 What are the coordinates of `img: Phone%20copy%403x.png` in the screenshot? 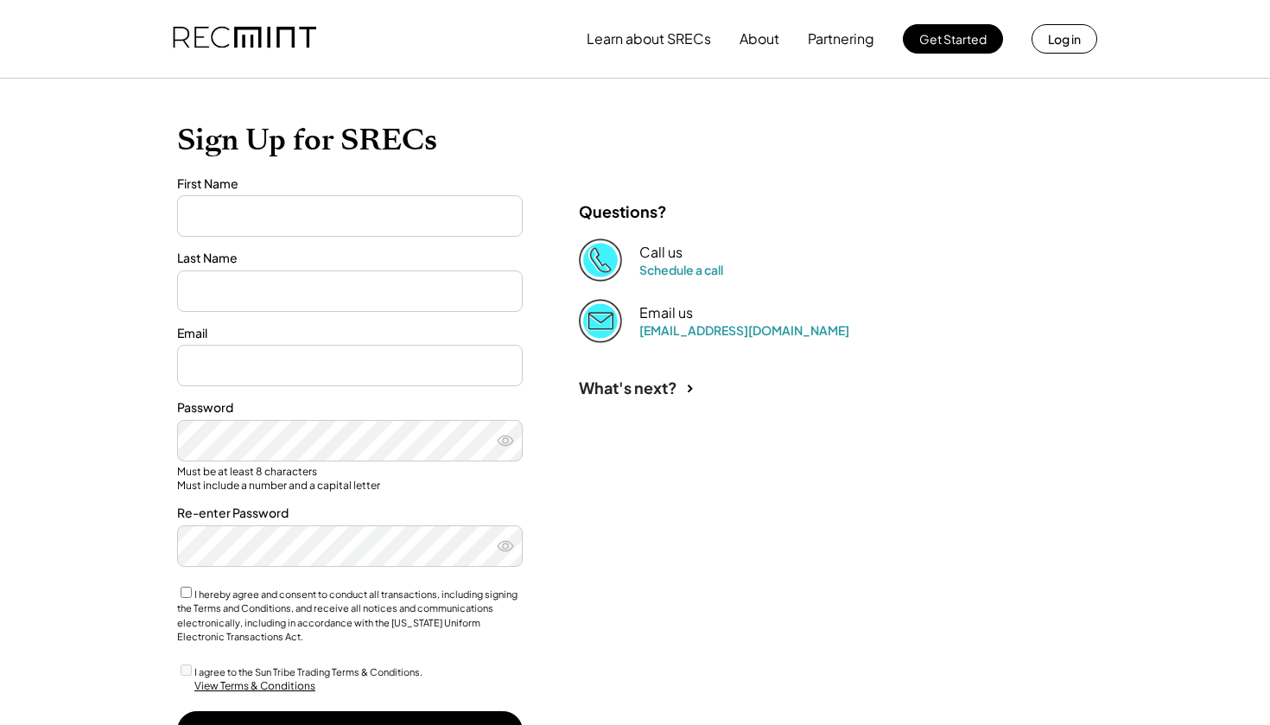 It's located at (601, 260).